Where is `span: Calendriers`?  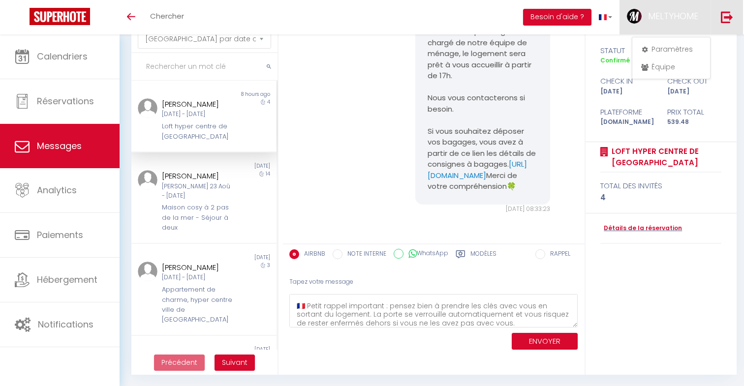
span: Calendriers is located at coordinates (62, 56).